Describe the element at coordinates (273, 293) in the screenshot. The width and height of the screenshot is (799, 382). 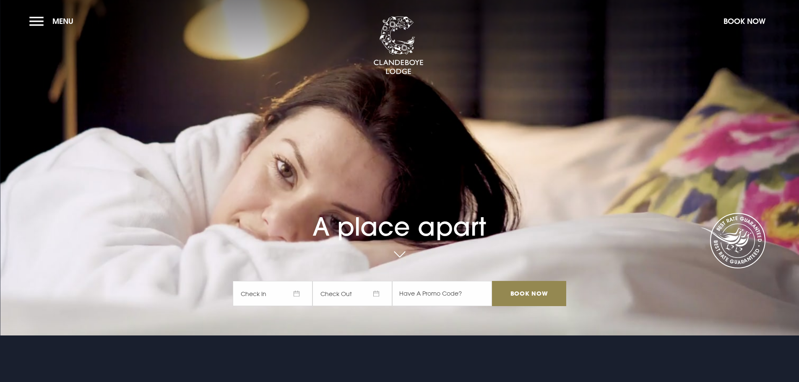
I see `span: Check In` at that location.